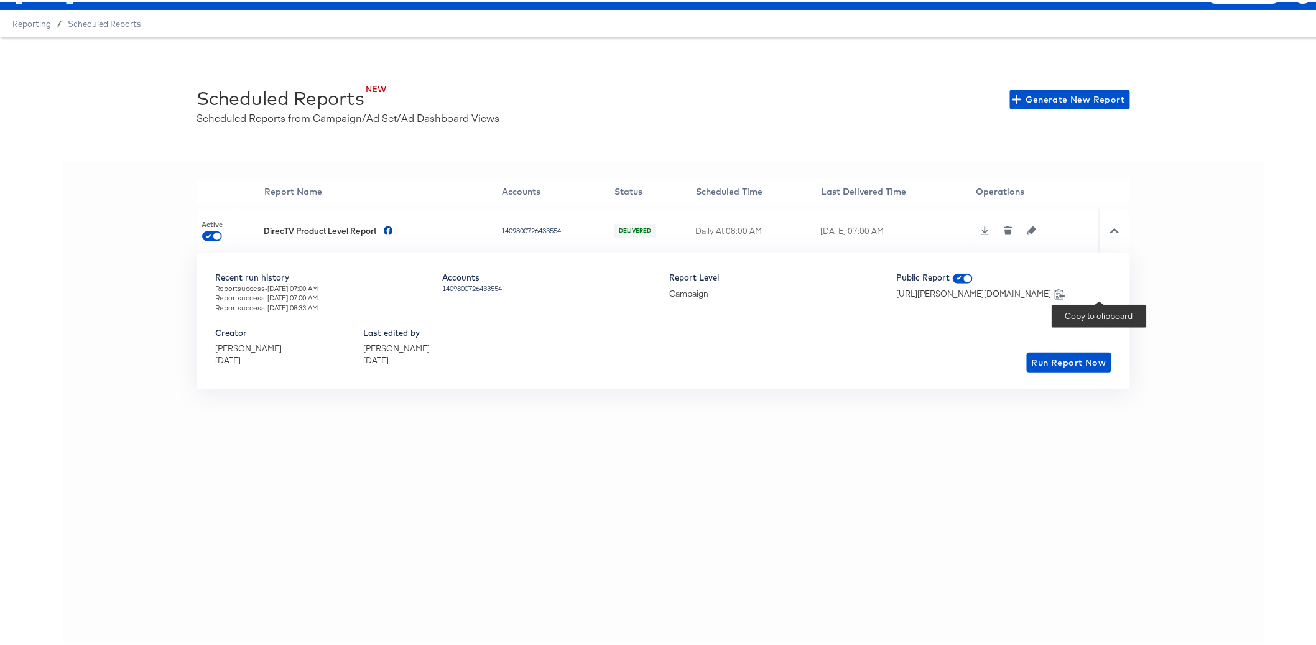  I want to click on th: Scheduled Time, so click(757, 189).